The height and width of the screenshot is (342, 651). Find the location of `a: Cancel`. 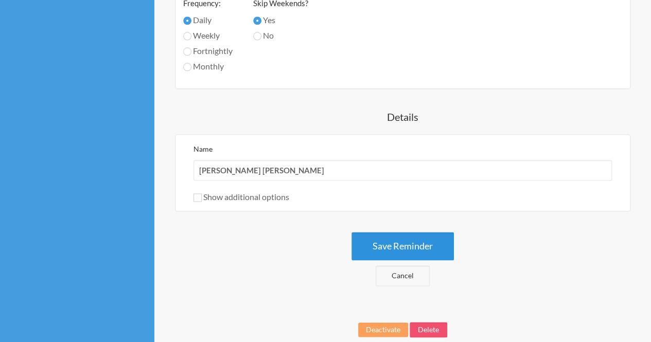

a: Cancel is located at coordinates (403, 276).